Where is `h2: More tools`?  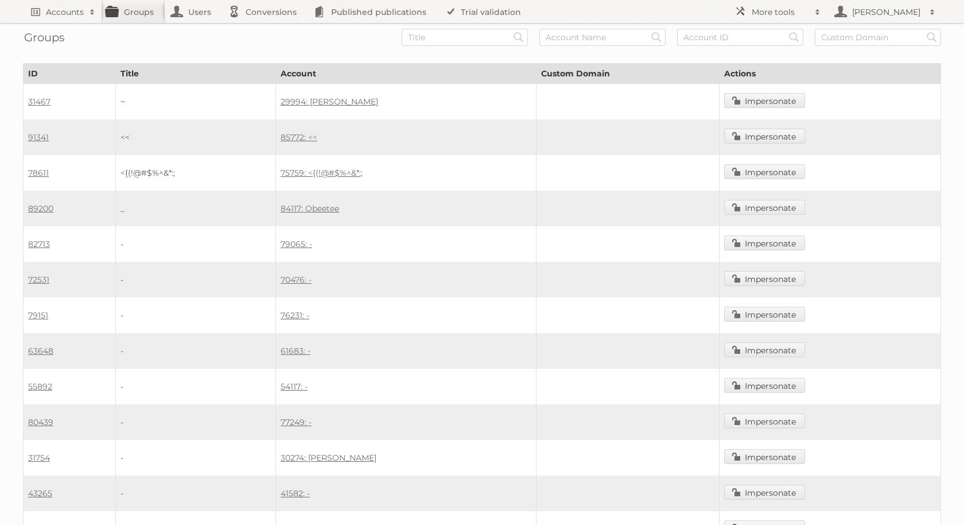 h2: More tools is located at coordinates (781, 12).